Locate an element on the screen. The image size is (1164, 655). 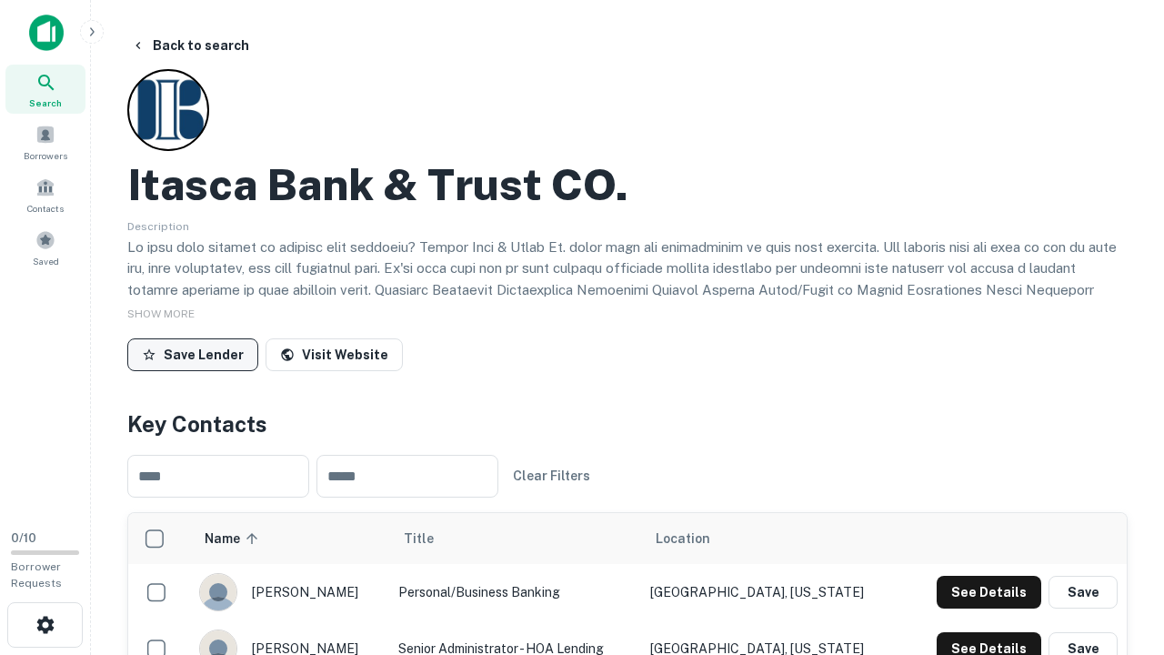
span: Description is located at coordinates (158, 226).